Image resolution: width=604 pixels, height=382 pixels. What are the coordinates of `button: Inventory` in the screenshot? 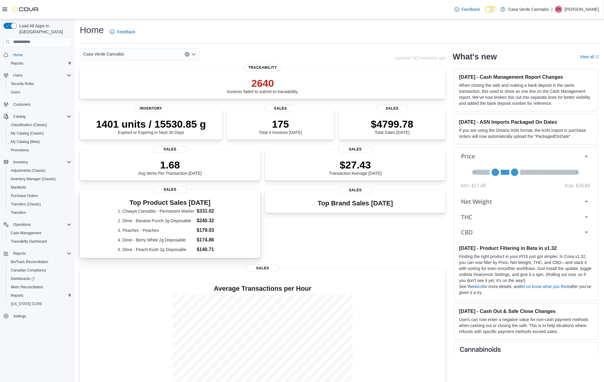 It's located at (20, 162).